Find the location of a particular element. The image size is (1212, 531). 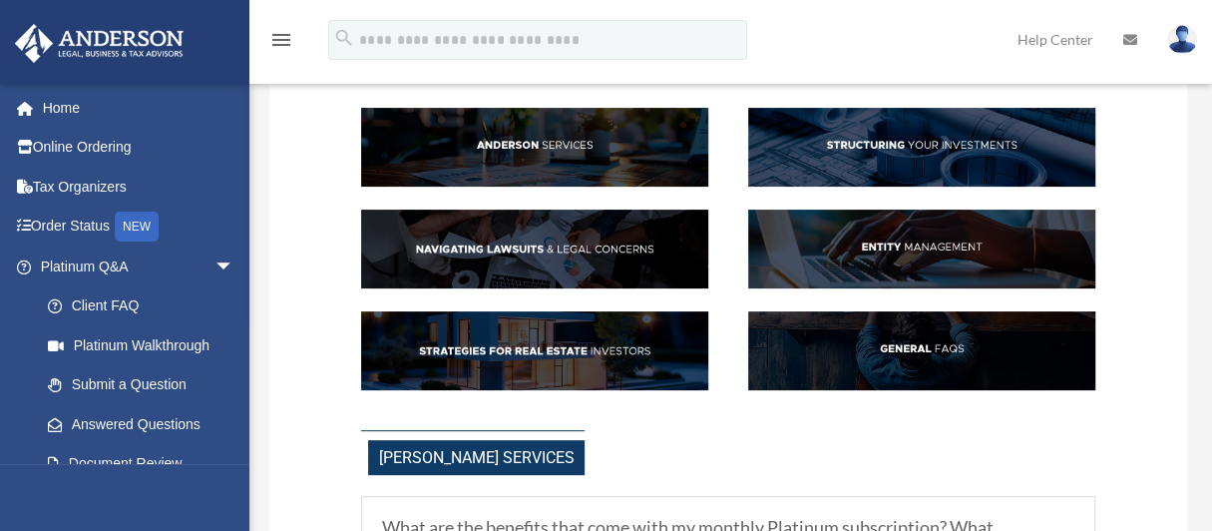

a: Platinum Q&Aarrow_drop_down is located at coordinates (139, 266).